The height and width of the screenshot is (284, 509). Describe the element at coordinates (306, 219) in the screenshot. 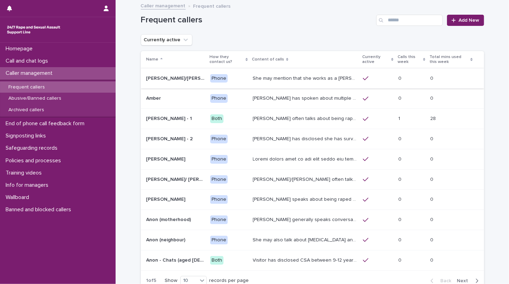

I see `p: Caller generally speaks conversationally about many different things in her life and rarely speak...` at that location.